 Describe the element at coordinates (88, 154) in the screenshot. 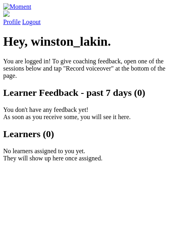

I see `p: No learners assigned to you yet. They will show up here once assigned.` at that location.